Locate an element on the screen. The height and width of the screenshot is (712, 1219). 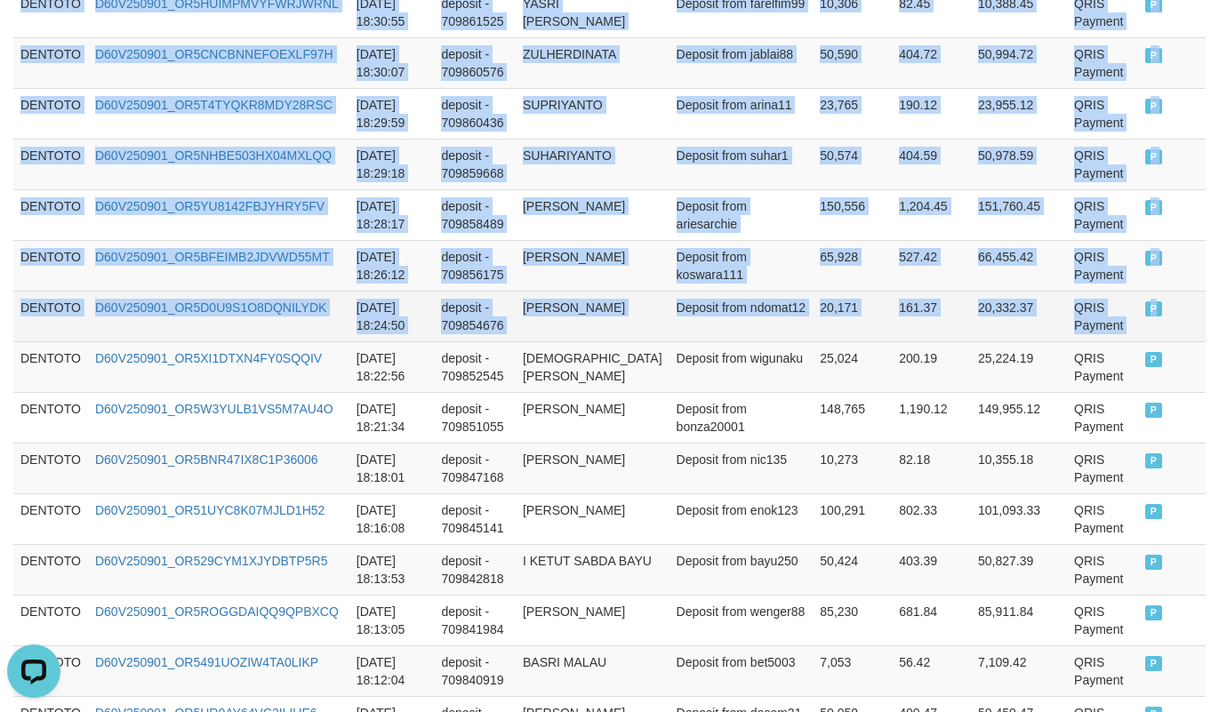
td: 56.42 is located at coordinates (931, 670).